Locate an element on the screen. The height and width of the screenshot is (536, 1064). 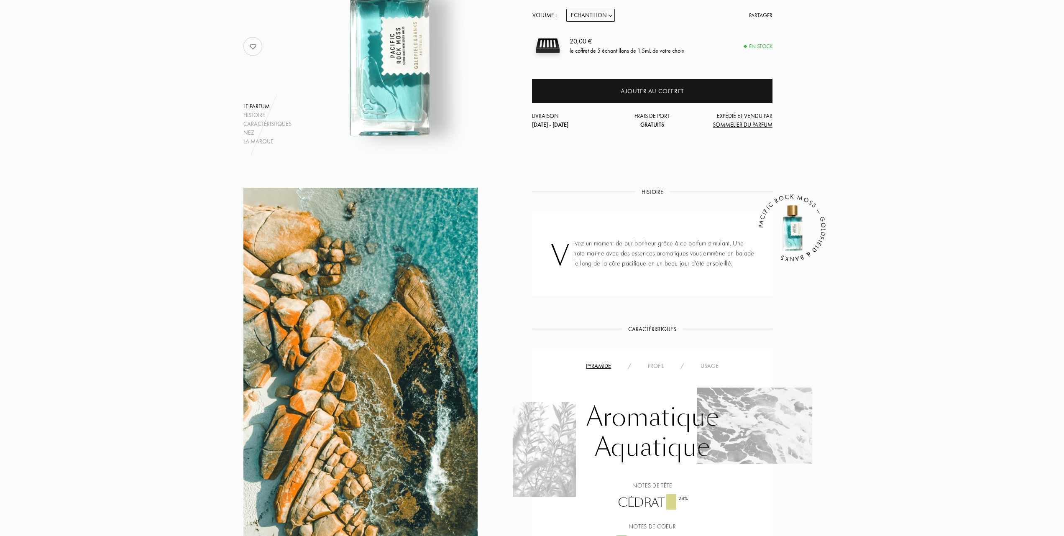
div: Aromatique Aquatique is located at coordinates (652, 435).